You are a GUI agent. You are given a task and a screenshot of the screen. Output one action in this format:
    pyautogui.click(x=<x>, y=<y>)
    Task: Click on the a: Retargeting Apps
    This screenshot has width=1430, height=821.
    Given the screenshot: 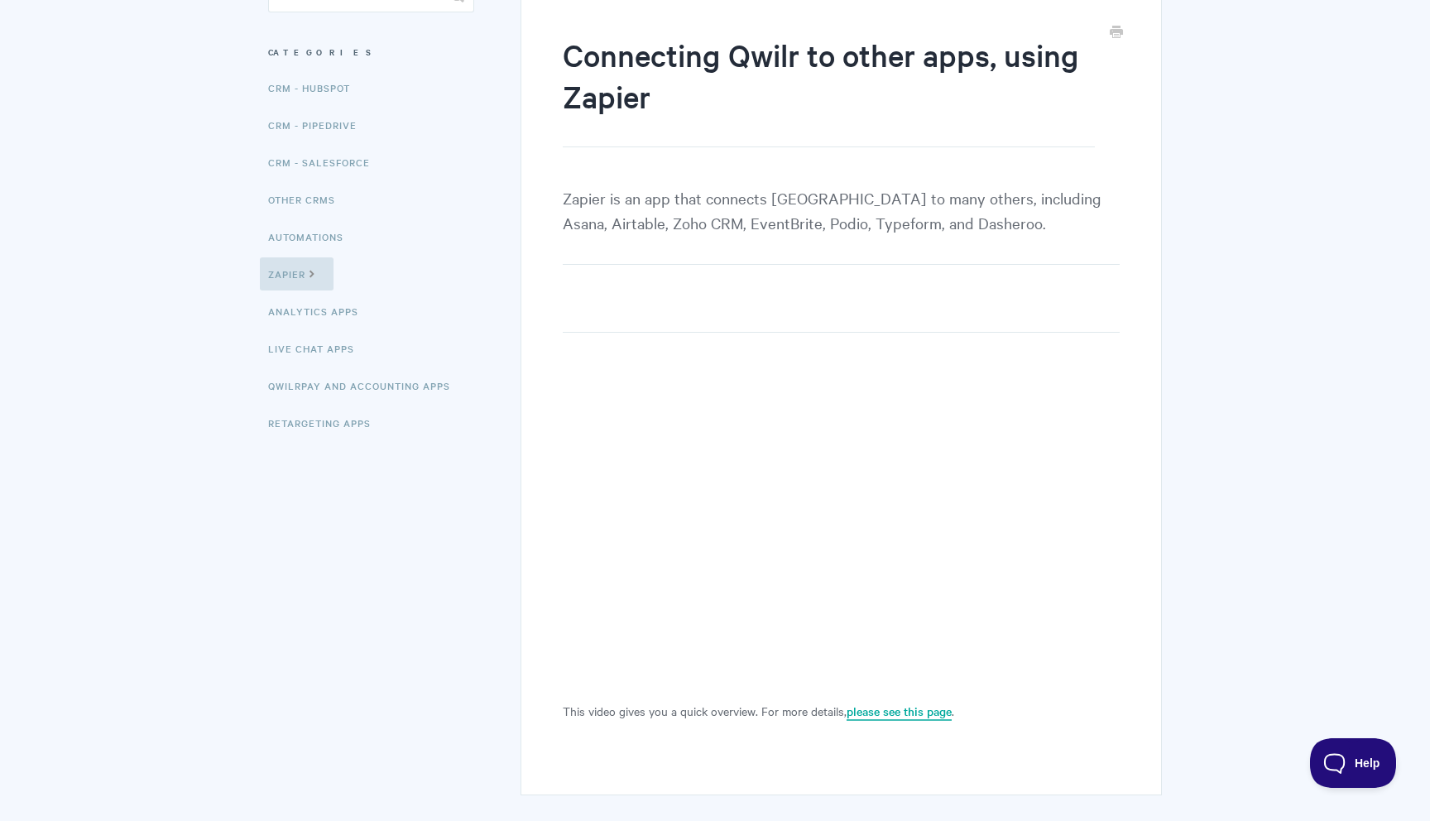 What is the action you would take?
    pyautogui.click(x=325, y=423)
    